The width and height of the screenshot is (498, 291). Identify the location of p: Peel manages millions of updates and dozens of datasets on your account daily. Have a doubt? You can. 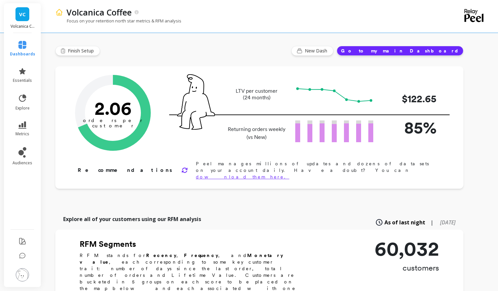
(319, 170).